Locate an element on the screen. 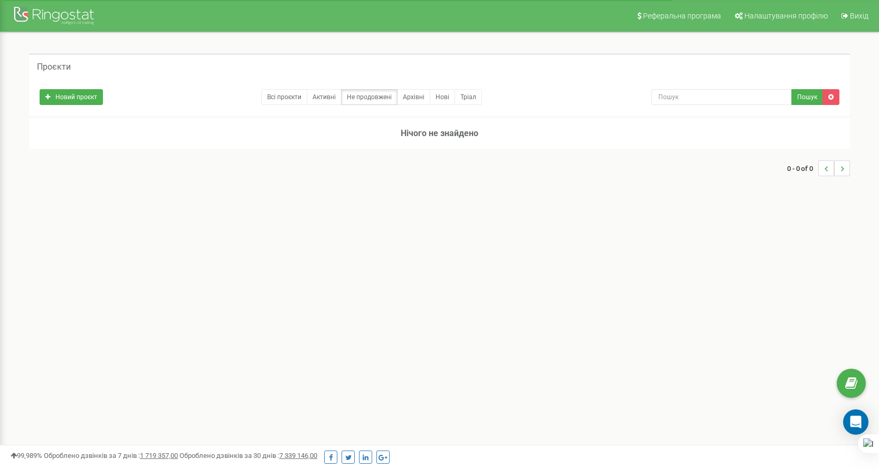 The width and height of the screenshot is (879, 469). span: Оброблено дзвінків за 7 днів : is located at coordinates (111, 455).